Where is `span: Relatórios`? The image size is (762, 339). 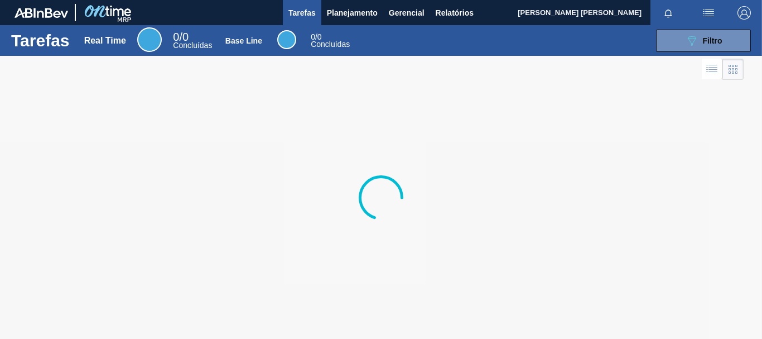
span: Relatórios is located at coordinates (455, 13).